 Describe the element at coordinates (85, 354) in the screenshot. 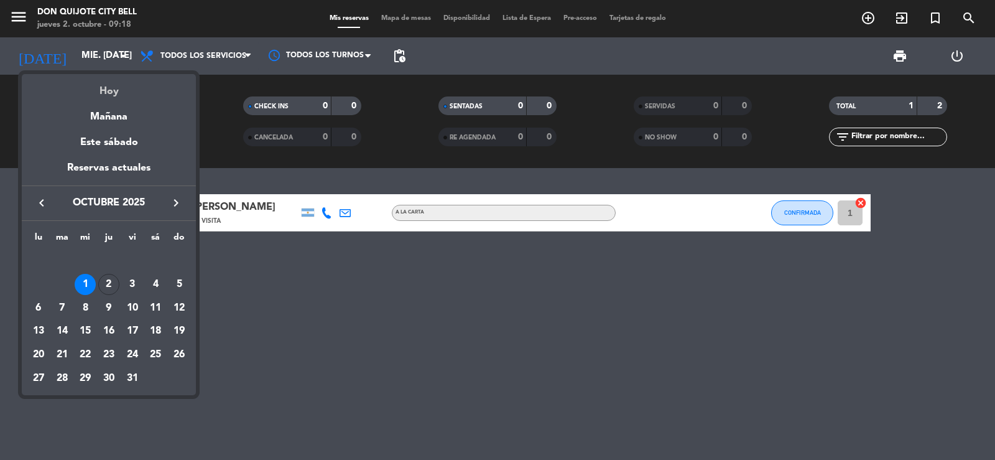

I see `div: 22` at that location.